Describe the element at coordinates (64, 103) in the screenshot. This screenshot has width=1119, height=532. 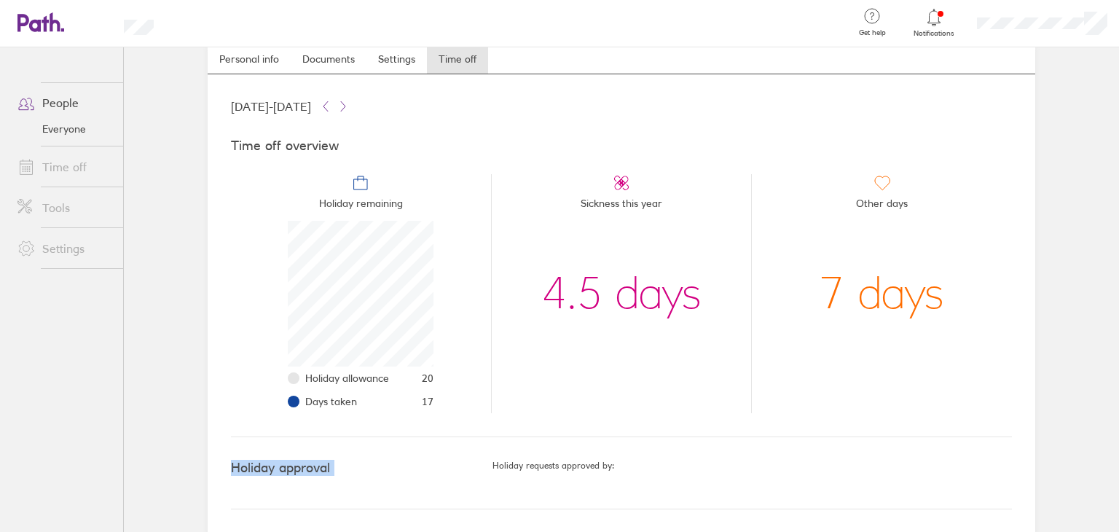
I see `a: People` at that location.